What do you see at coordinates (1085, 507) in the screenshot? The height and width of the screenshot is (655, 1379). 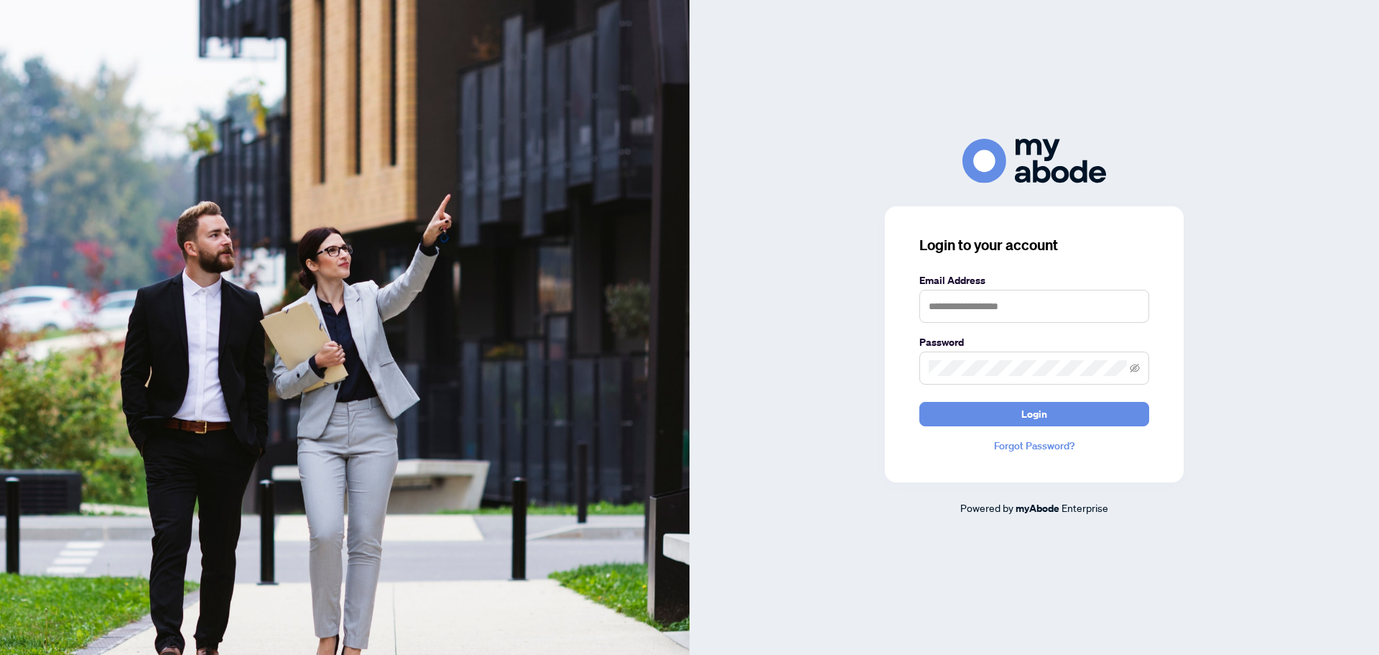 I see `span: Enterprise` at bounding box center [1085, 507].